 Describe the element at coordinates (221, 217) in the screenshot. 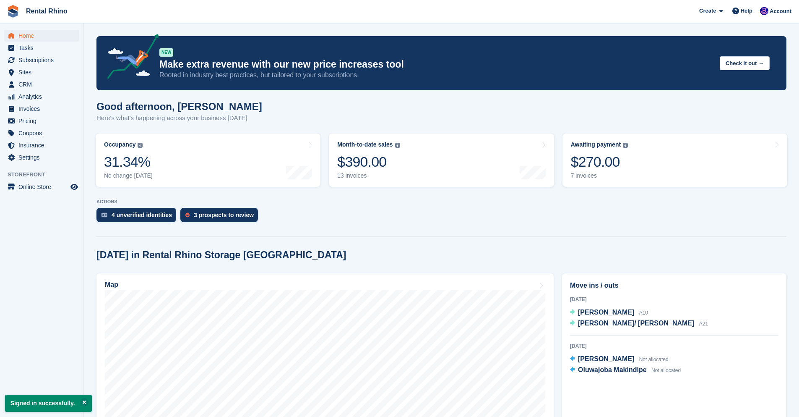

I see `a: 3 prospects to review` at that location.